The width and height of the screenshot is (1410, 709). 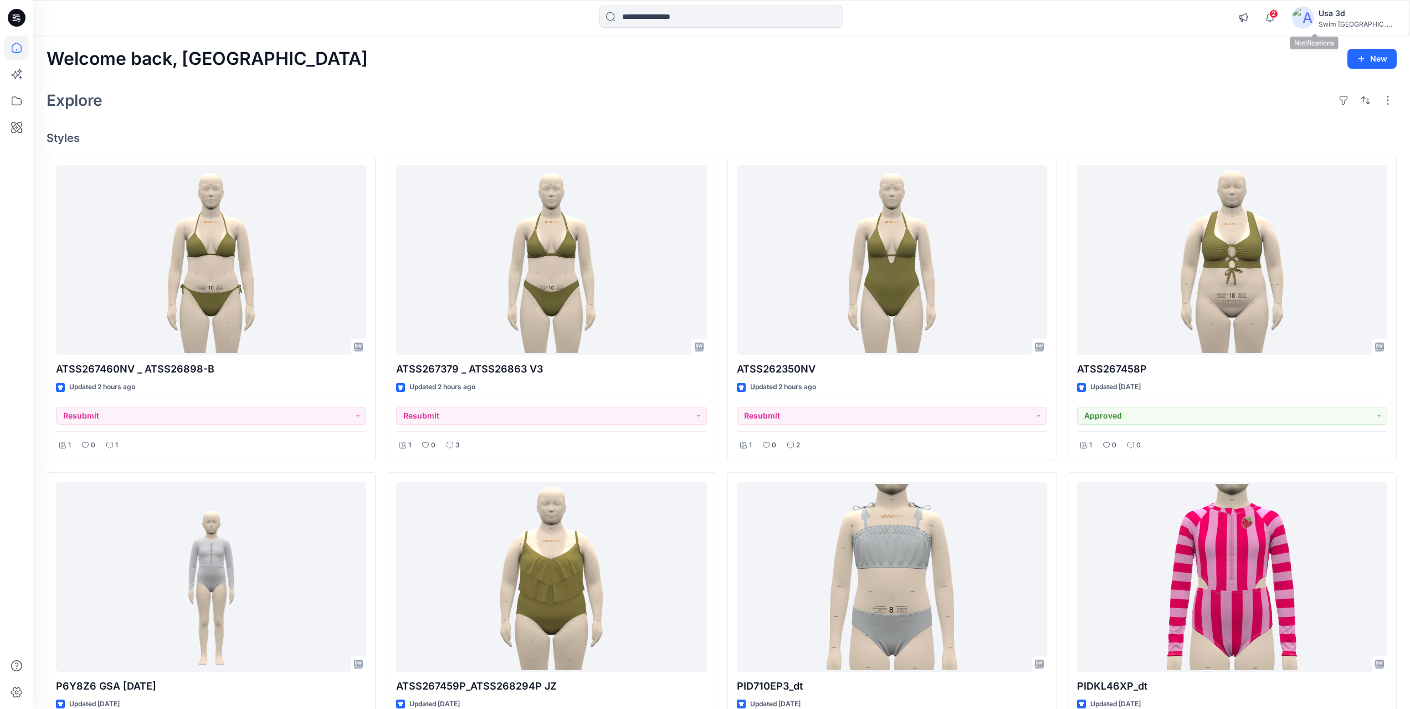 I want to click on a: ATSS267458P, so click(x=1233, y=260).